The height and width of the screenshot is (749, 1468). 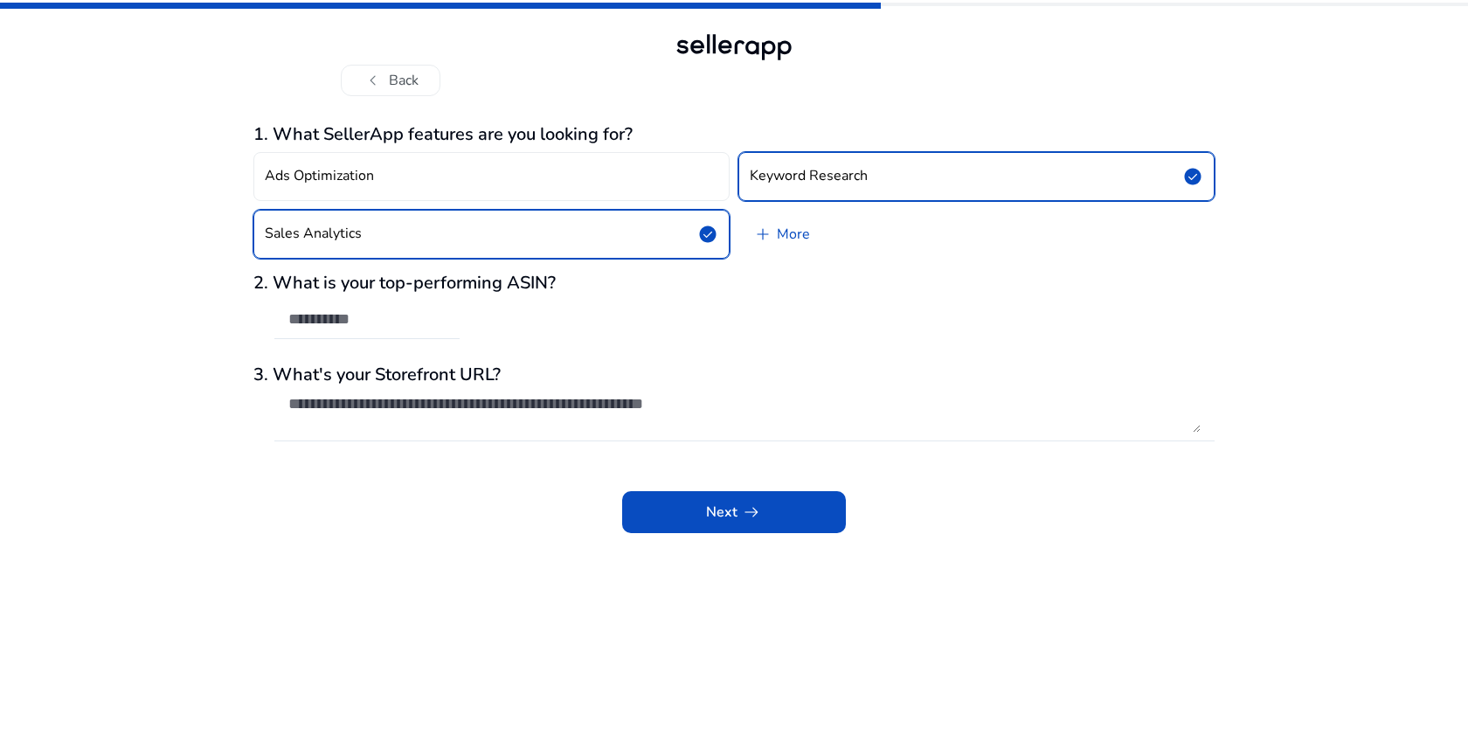 What do you see at coordinates (763, 234) in the screenshot?
I see `span: add` at bounding box center [763, 234].